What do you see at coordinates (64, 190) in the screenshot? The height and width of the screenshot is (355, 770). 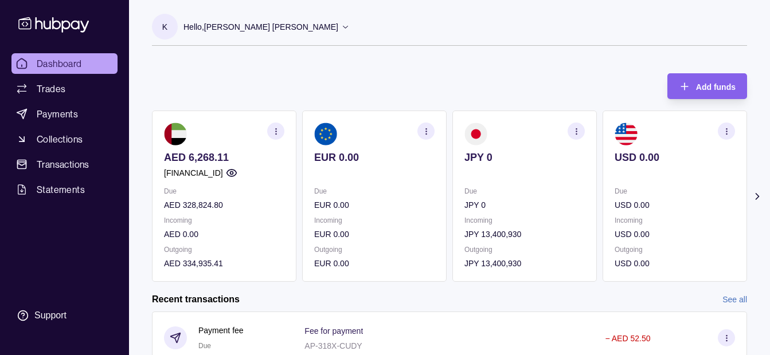 I see `a: Statements` at bounding box center [64, 190].